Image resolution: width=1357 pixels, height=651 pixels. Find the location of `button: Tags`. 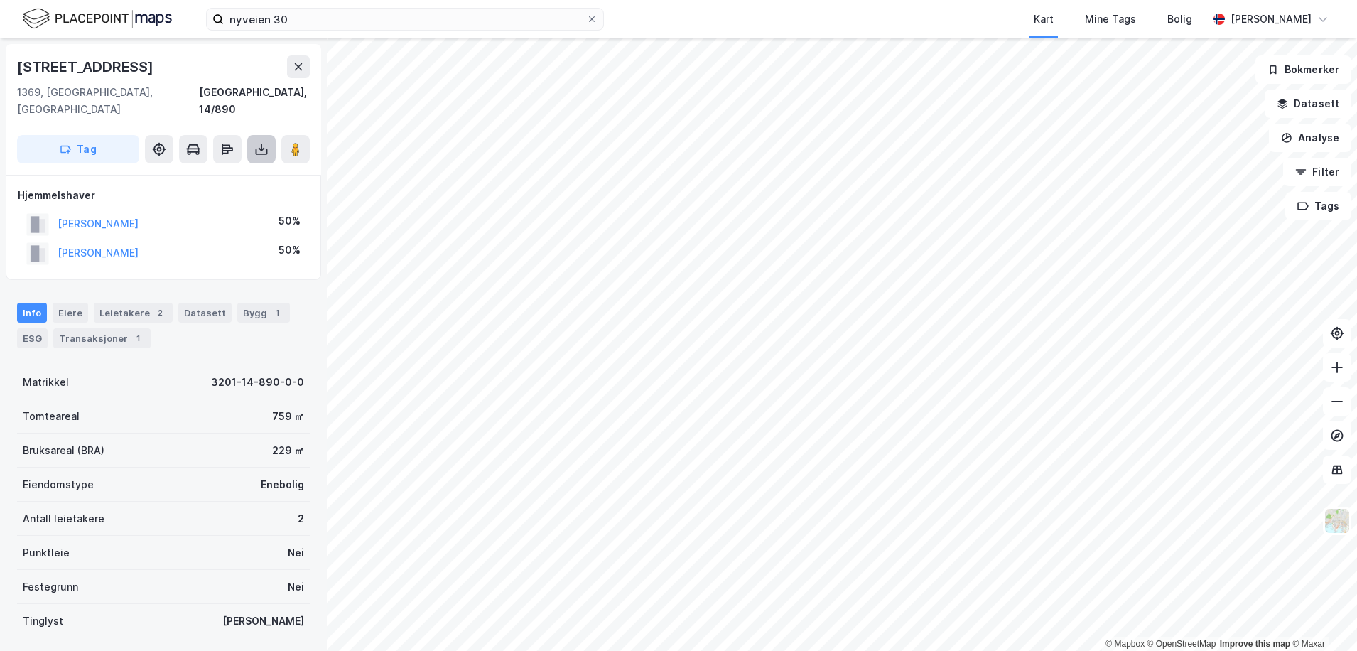

button: Tags is located at coordinates (1318, 206).